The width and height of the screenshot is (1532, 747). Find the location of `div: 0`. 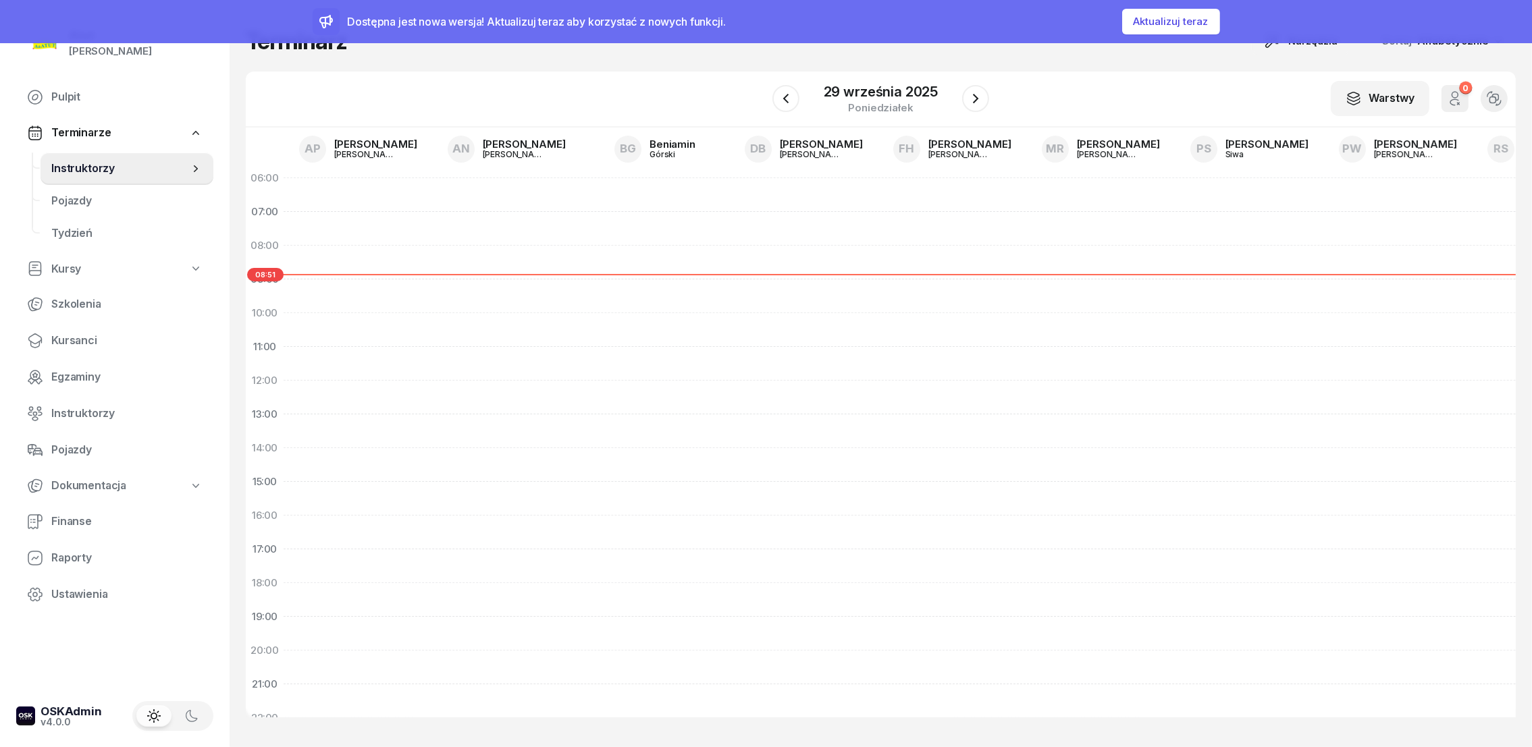

div: 0 is located at coordinates (1465, 88).